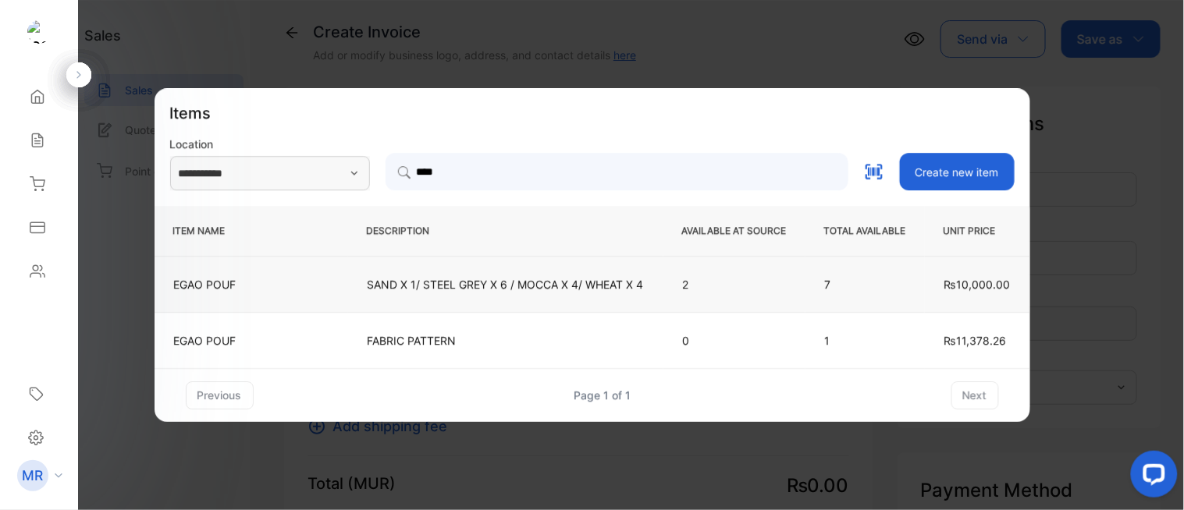  What do you see at coordinates (190, 113) in the screenshot?
I see `p: Items` at bounding box center [190, 113].